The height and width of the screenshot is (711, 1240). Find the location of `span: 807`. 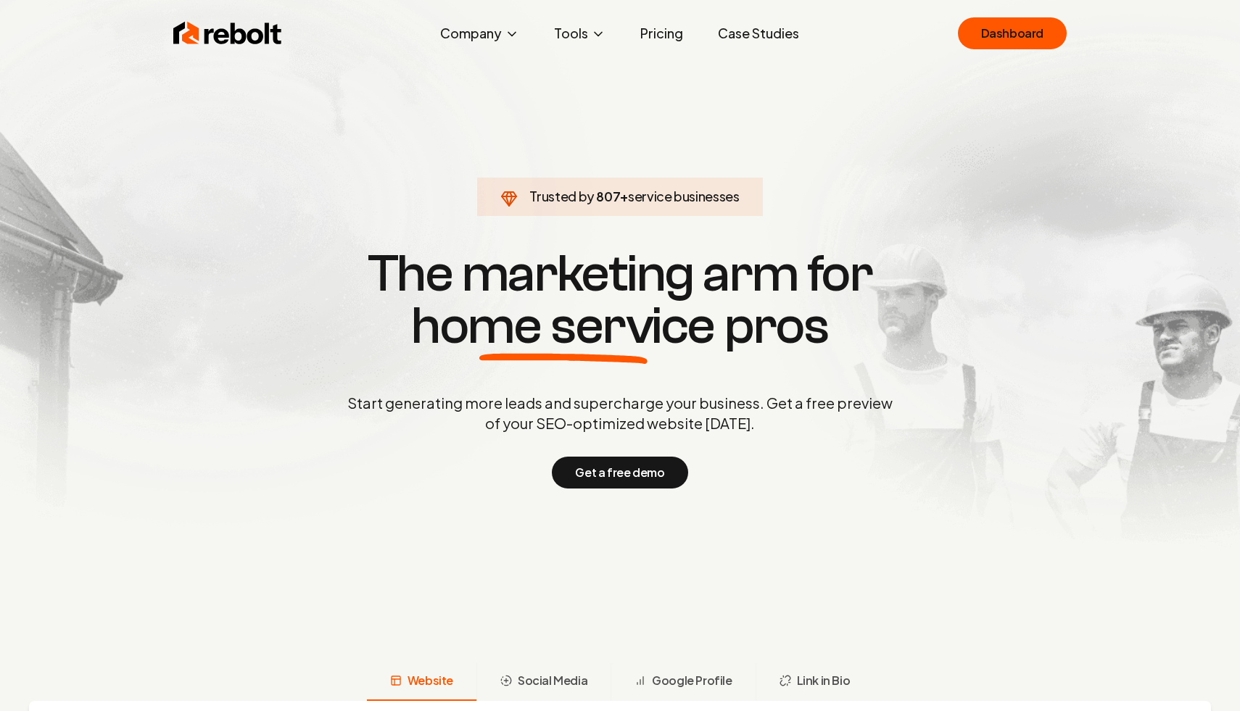

span: 807 is located at coordinates (608, 197).